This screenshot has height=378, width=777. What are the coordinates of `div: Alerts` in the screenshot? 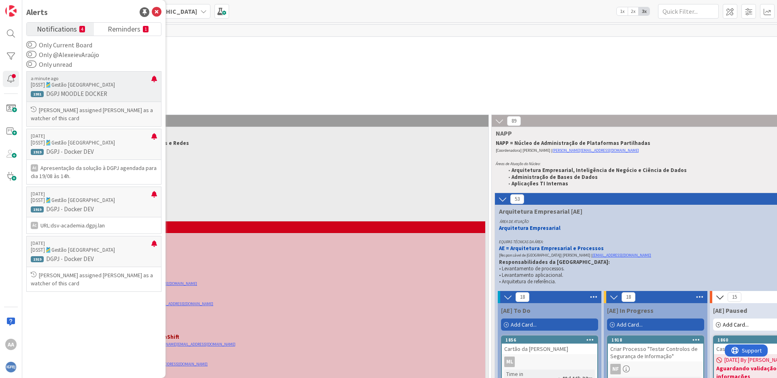 It's located at (37, 12).